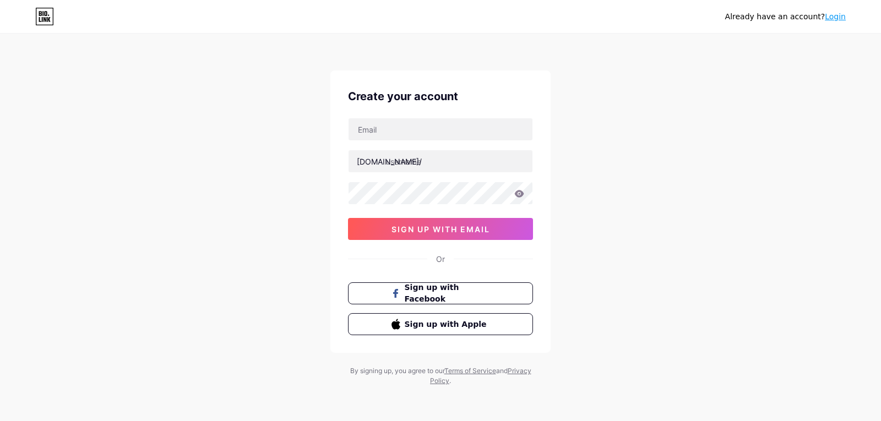 The image size is (881, 421). Describe the element at coordinates (447, 293) in the screenshot. I see `span: Sign up with Facebook` at that location.